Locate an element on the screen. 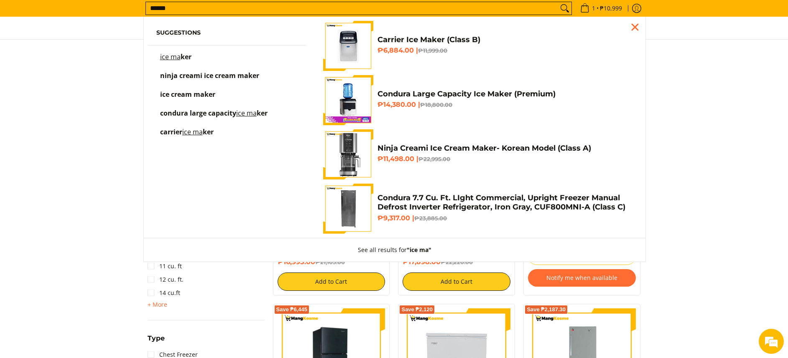  div: Minimize live chat window is located at coordinates (147, 14).